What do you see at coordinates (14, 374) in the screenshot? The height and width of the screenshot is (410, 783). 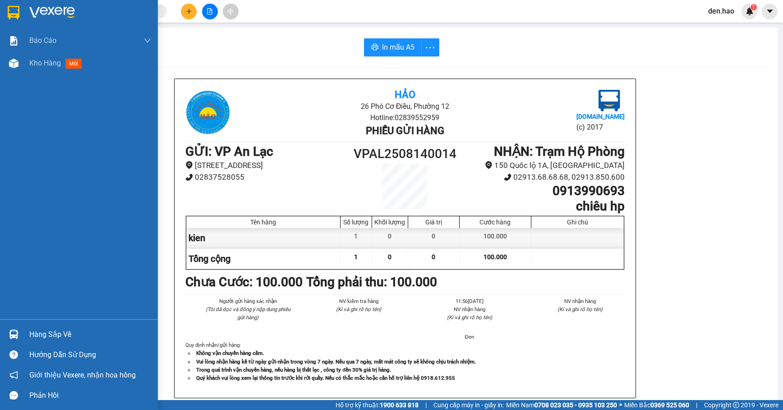 I see `span: notification` at bounding box center [14, 374].